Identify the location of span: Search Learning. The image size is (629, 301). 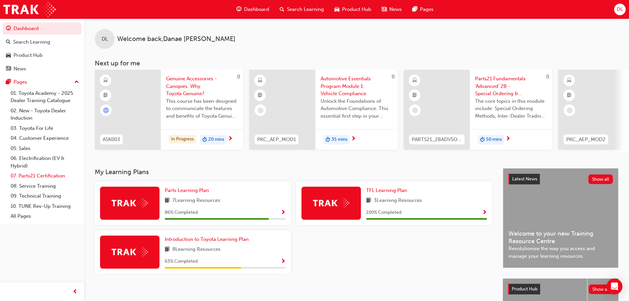
(305, 9).